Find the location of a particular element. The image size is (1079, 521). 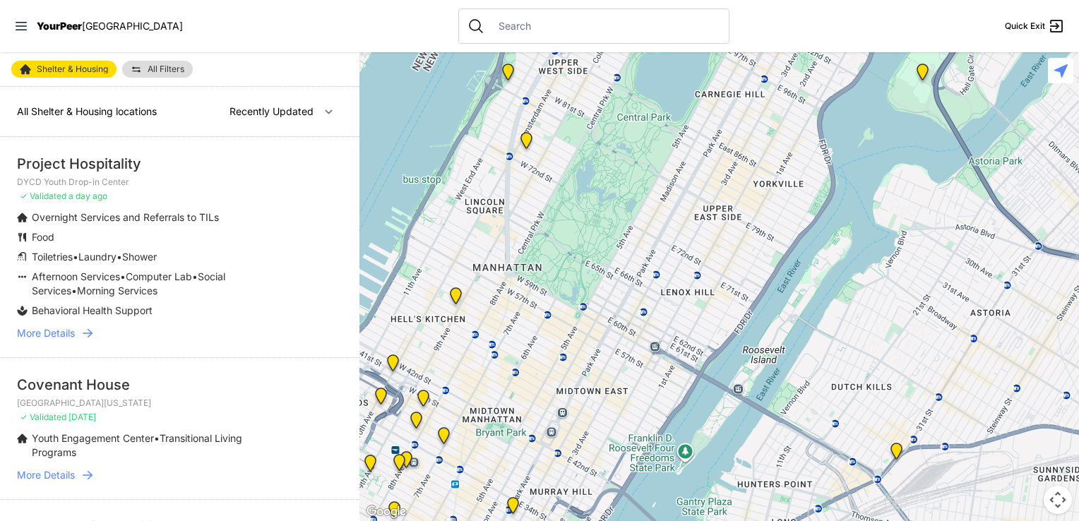

div: Chelsea is located at coordinates (370, 466).